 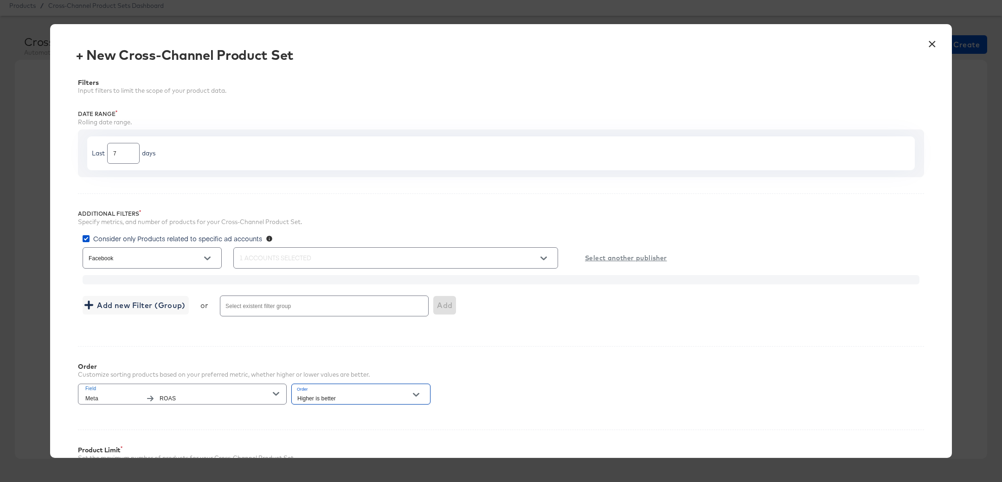 I want to click on div: or, so click(x=204, y=305).